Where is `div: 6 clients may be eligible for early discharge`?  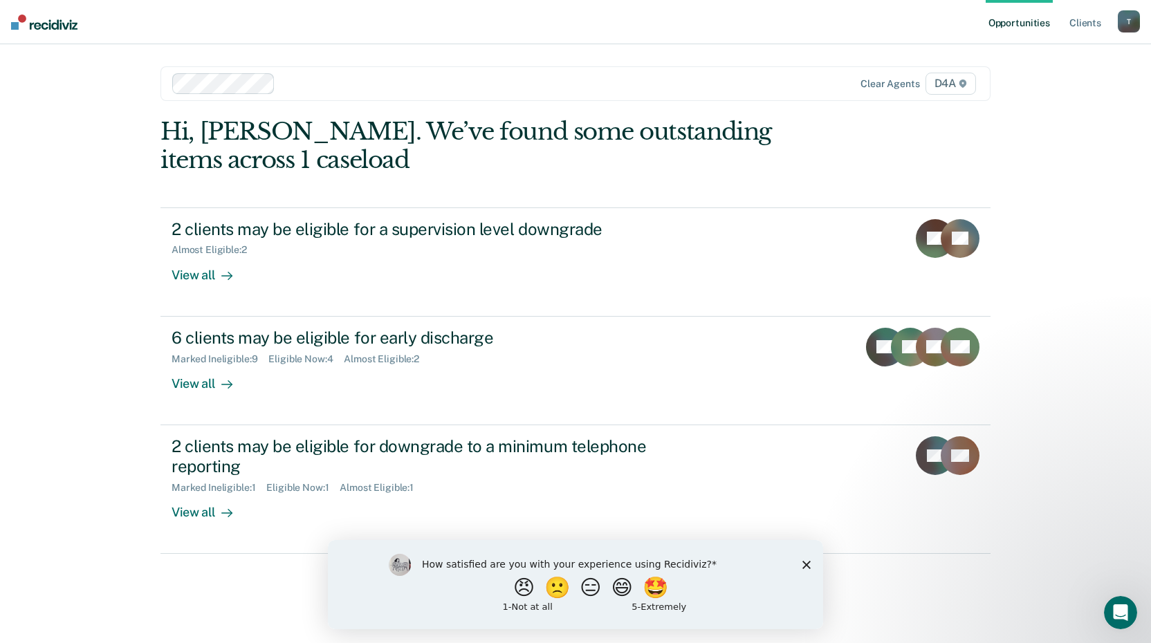
div: 6 clients may be eligible for early discharge is located at coordinates (414, 338).